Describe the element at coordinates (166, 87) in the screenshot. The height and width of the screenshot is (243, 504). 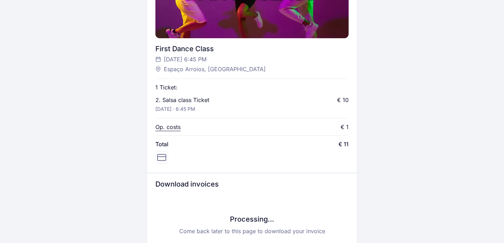
I see `p: 1 Ticket:` at that location.